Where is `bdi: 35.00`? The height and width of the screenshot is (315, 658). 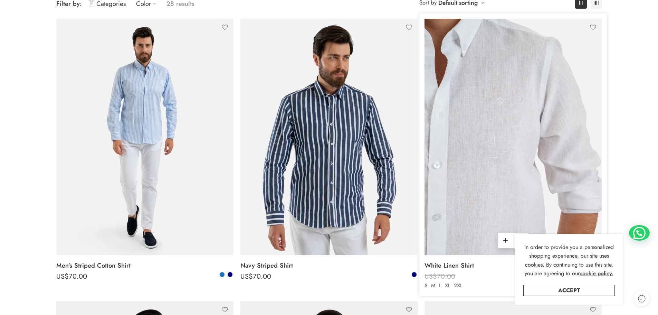 bdi: 35.00 is located at coordinates (440, 284).